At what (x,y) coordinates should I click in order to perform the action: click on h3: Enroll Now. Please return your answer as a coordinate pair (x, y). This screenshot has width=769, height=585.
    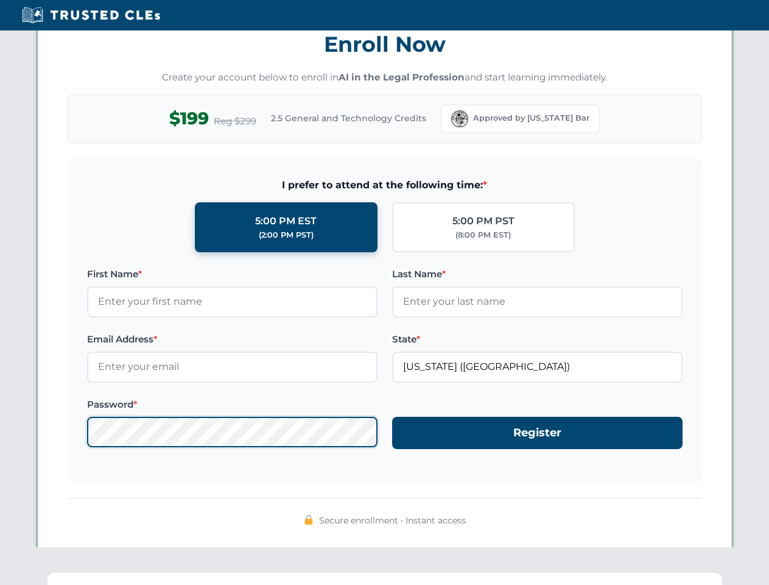
    Looking at the image, I should click on (385, 44).